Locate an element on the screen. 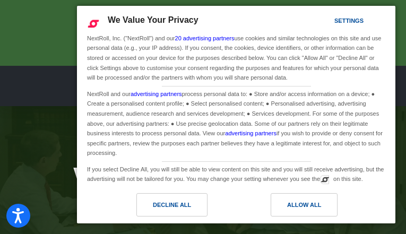  div: If you select Decline All, you will still be able to view content on this site and you will still... is located at coordinates (236, 174).